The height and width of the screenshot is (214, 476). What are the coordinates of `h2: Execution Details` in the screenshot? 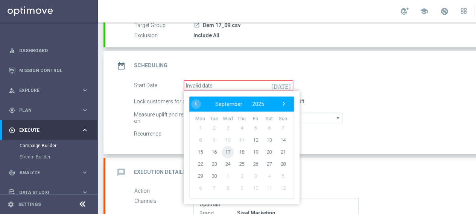 It's located at (160, 172).